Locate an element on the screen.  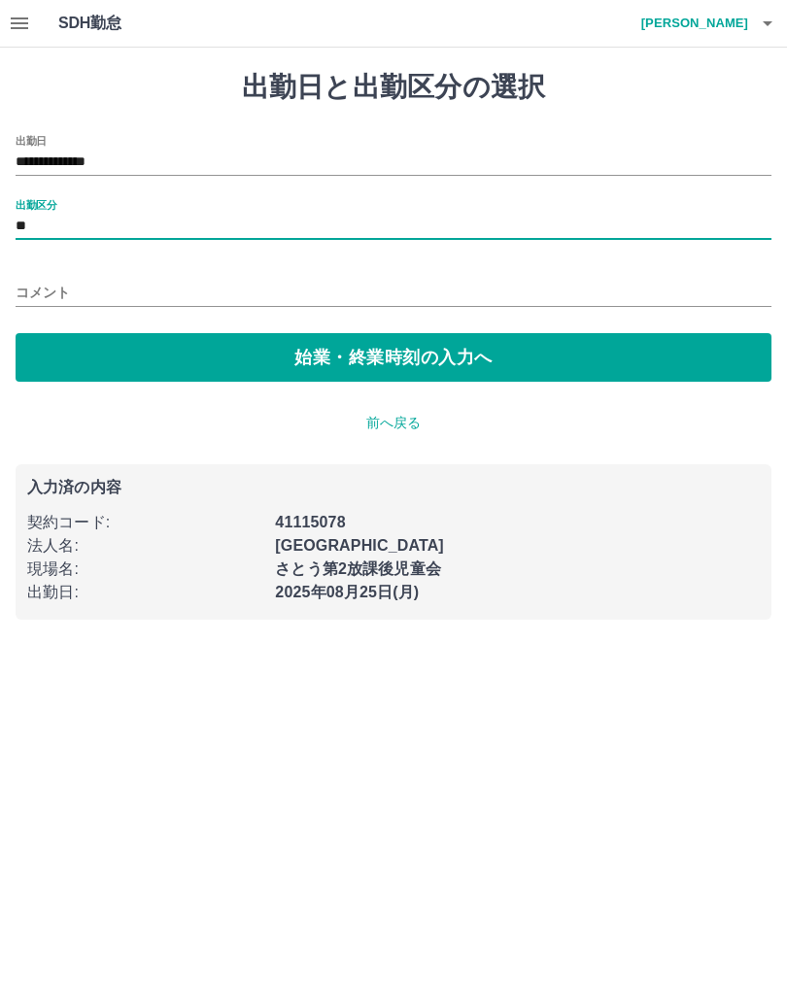
label: 出勤日 is located at coordinates (31, 140).